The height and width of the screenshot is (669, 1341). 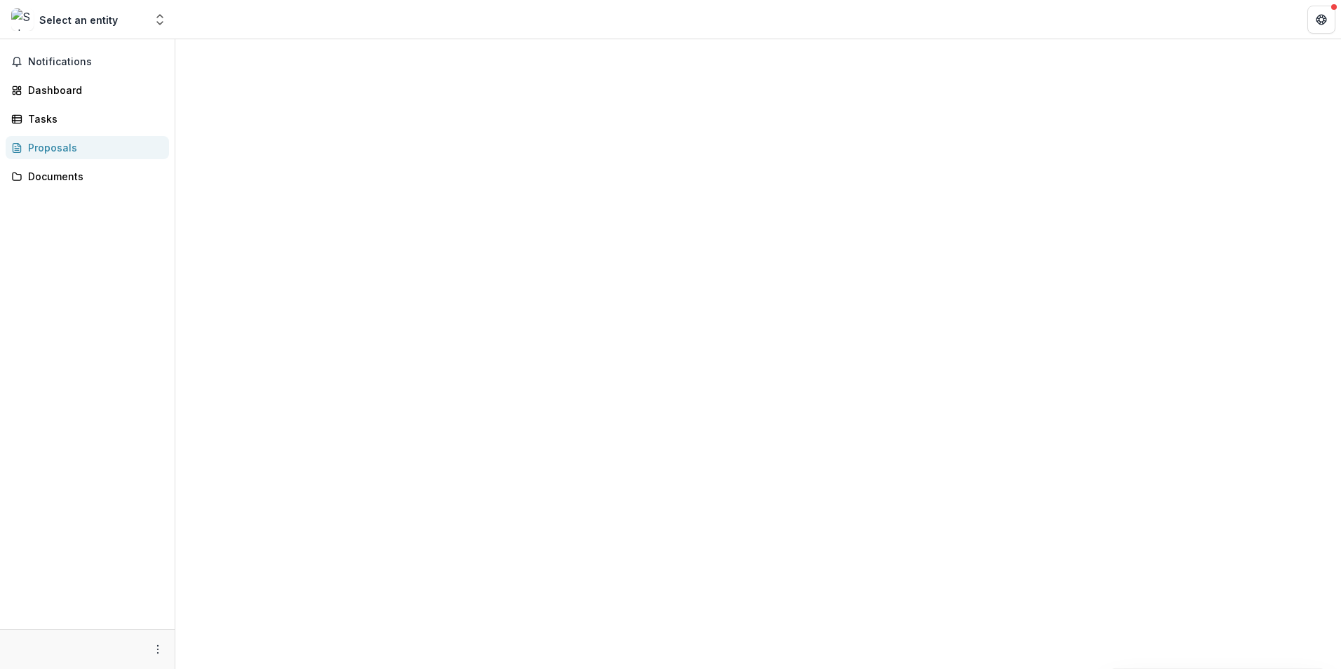 What do you see at coordinates (1321, 20) in the screenshot?
I see `button: Get Help` at bounding box center [1321, 20].